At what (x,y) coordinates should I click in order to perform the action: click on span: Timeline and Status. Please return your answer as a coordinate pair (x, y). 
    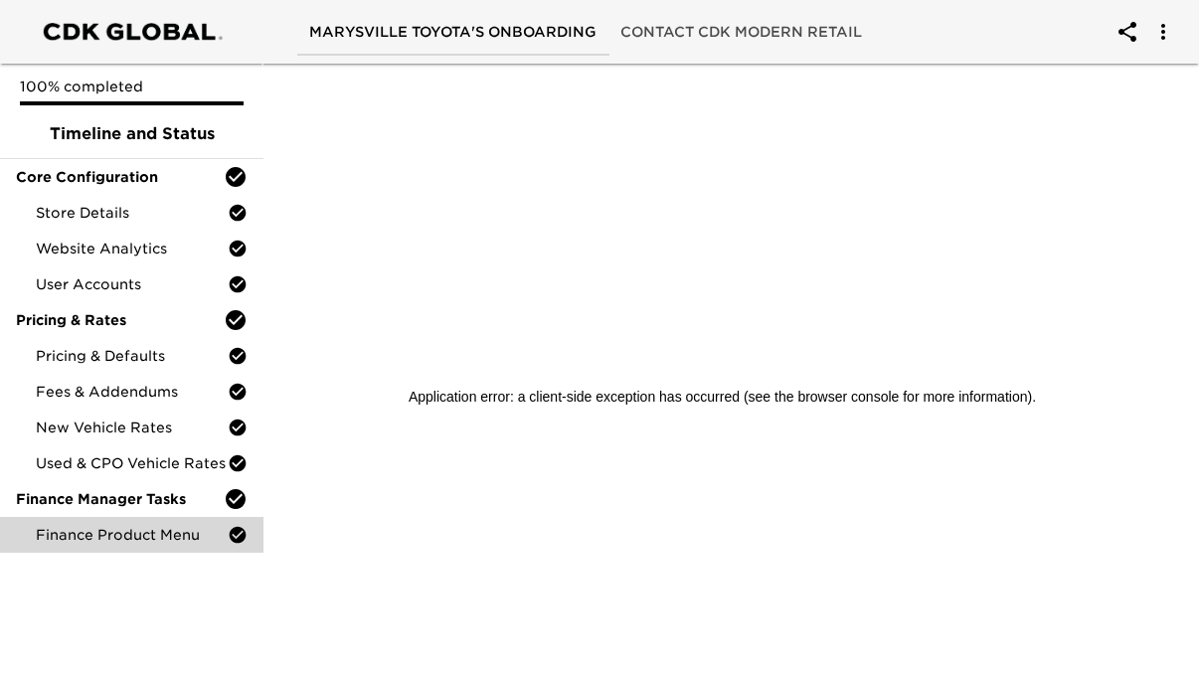
    Looking at the image, I should click on (131, 134).